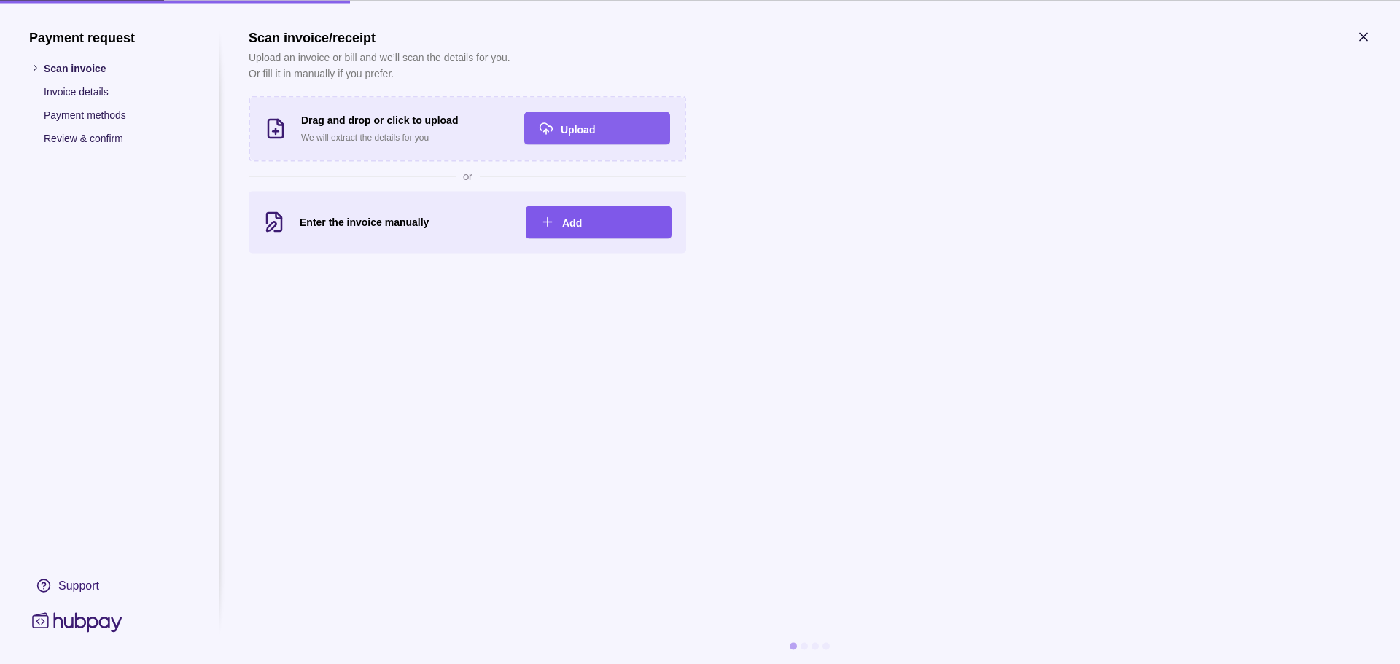 This screenshot has width=1400, height=664. I want to click on h3: Enter the invoice manually, so click(406, 222).